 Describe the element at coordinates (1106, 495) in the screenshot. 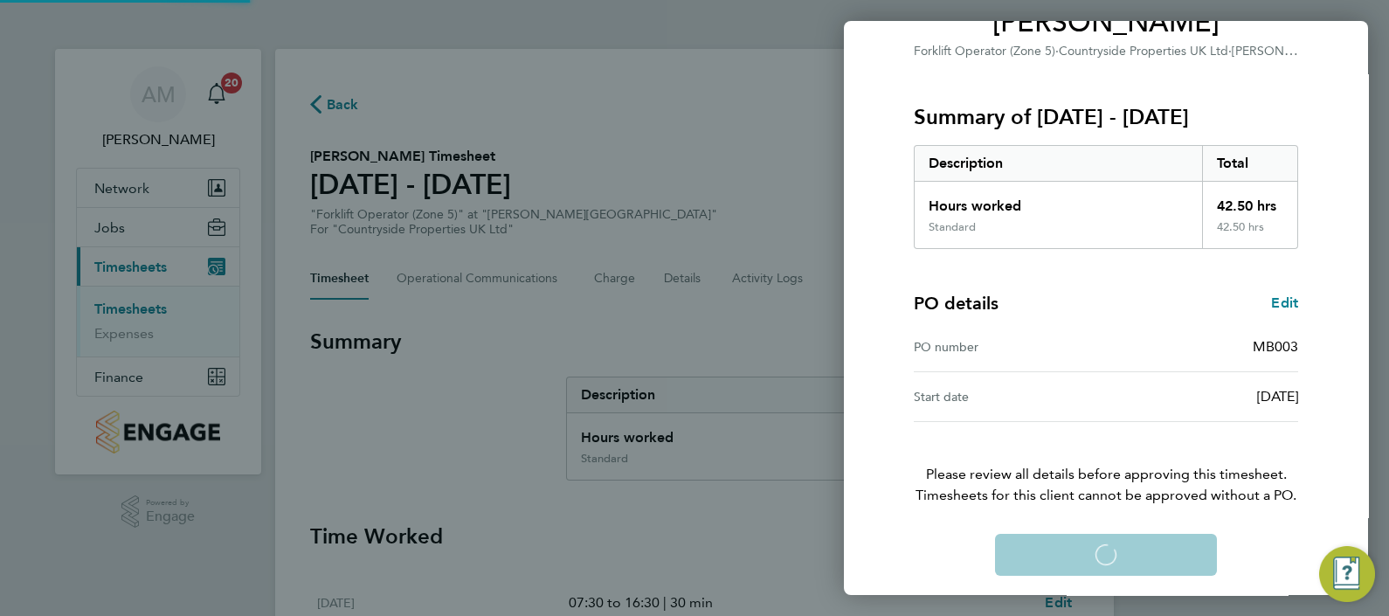

I see `span: Timesheets for this client cannot be approved without a PO.` at that location.